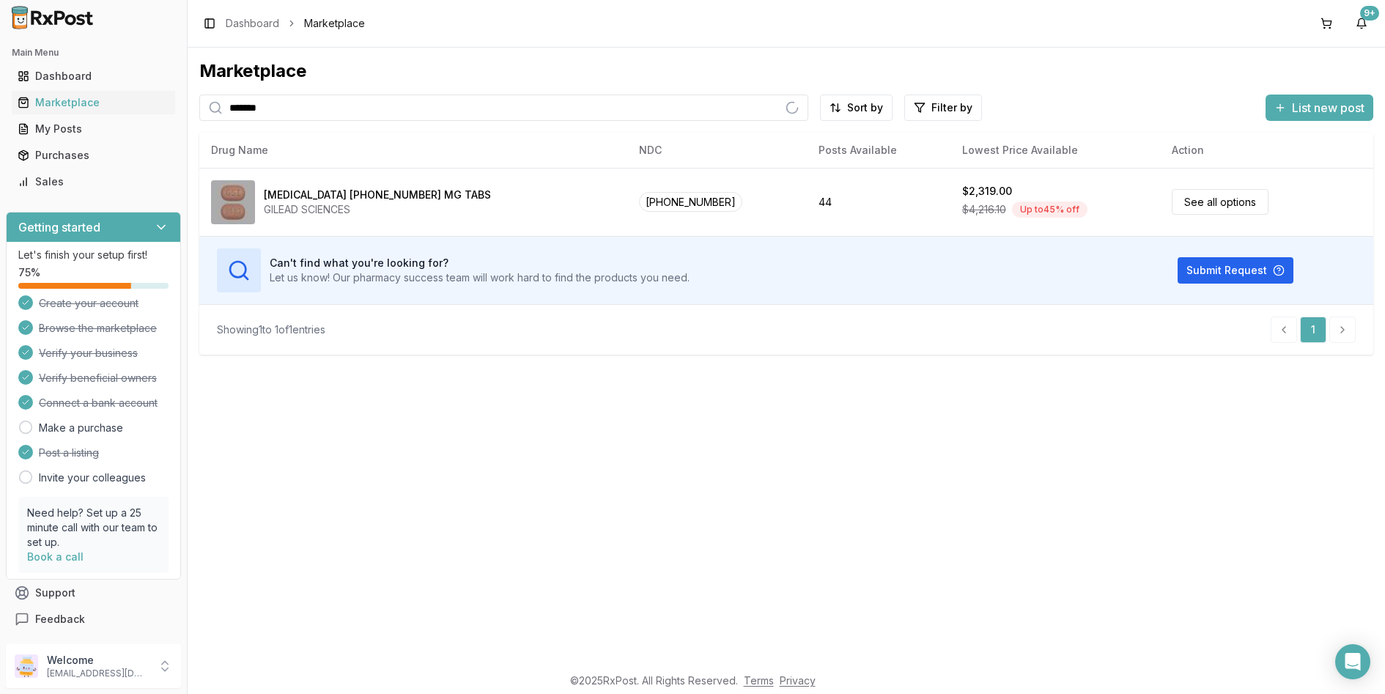 Image resolution: width=1385 pixels, height=694 pixels. Describe the element at coordinates (984, 210) in the screenshot. I see `span: $4,216.10` at that location.